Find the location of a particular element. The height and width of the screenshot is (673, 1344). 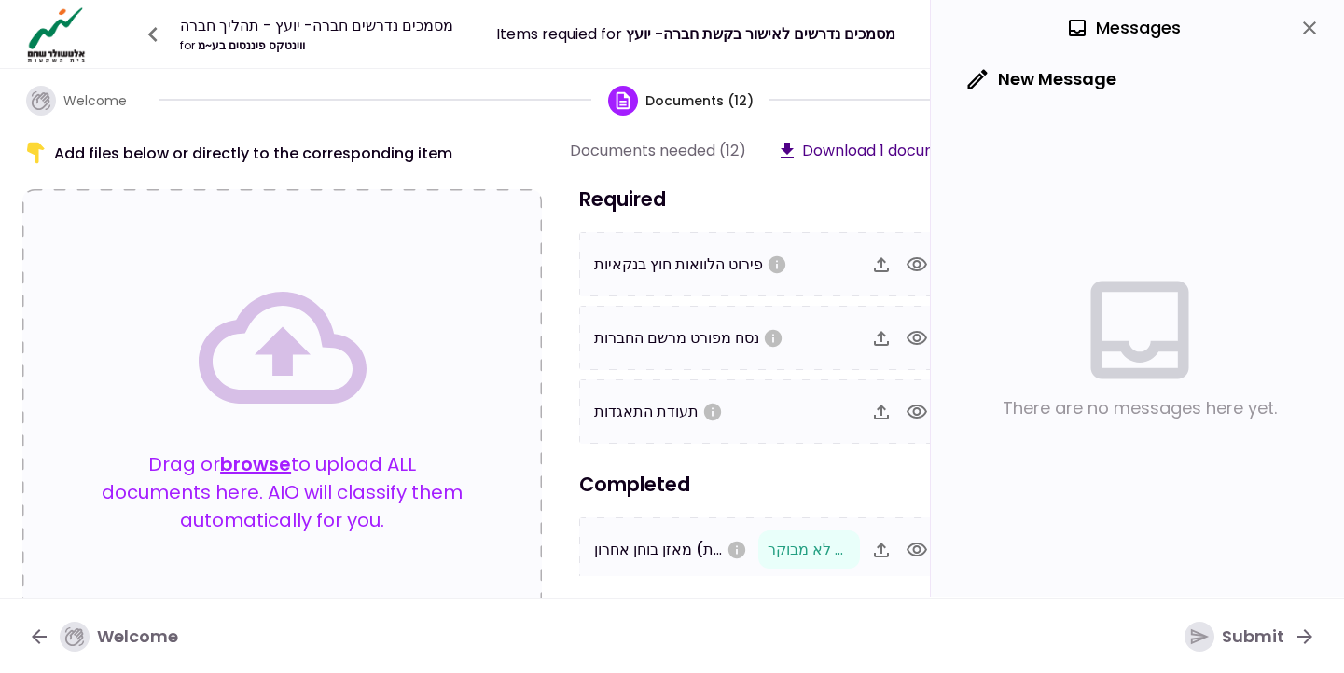

span: נסח מפורט מרשם החברות is located at coordinates (676, 338).